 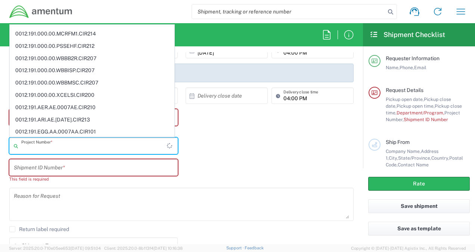 I want to click on span: Pickup open time,, so click(x=416, y=106).